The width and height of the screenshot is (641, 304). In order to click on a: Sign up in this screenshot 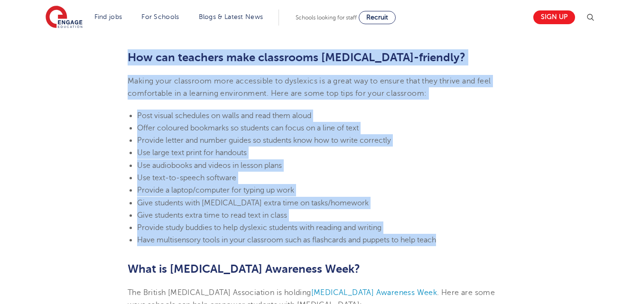, I will do `click(554, 17)`.